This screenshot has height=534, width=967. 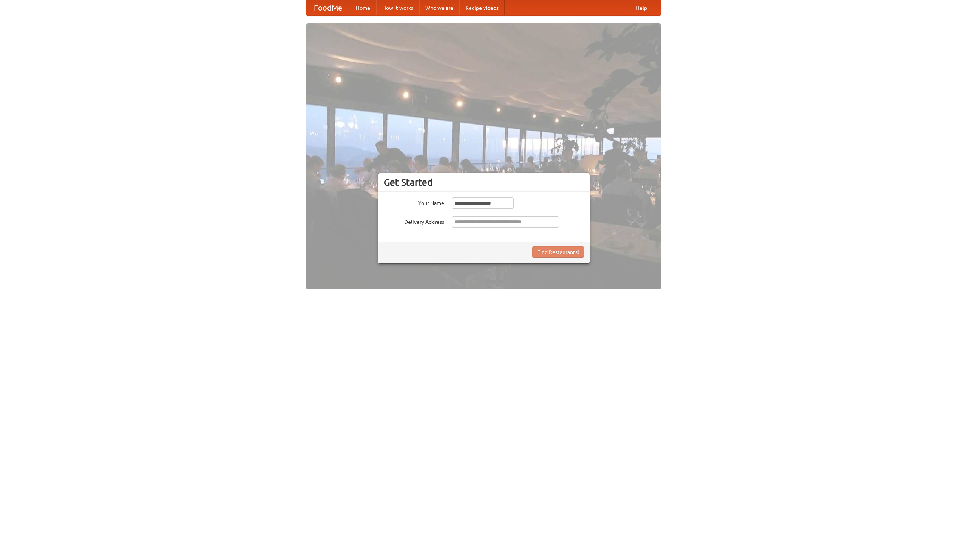 What do you see at coordinates (328, 8) in the screenshot?
I see `a: FoodMe` at bounding box center [328, 8].